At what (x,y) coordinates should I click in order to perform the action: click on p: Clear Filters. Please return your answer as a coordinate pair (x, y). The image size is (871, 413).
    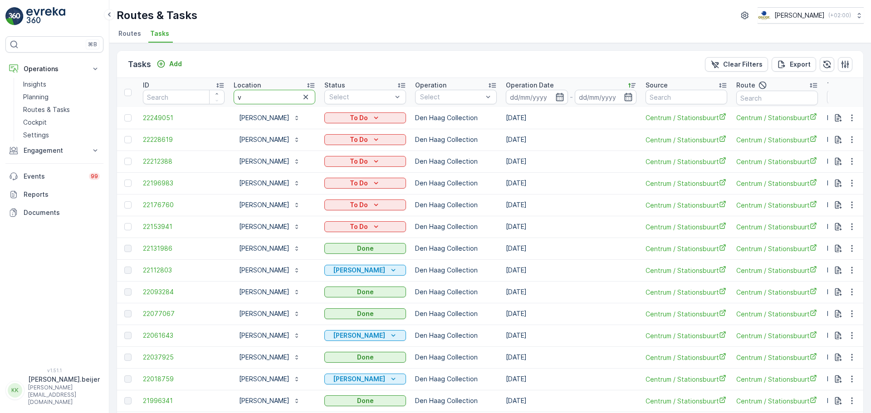
    Looking at the image, I should click on (742, 64).